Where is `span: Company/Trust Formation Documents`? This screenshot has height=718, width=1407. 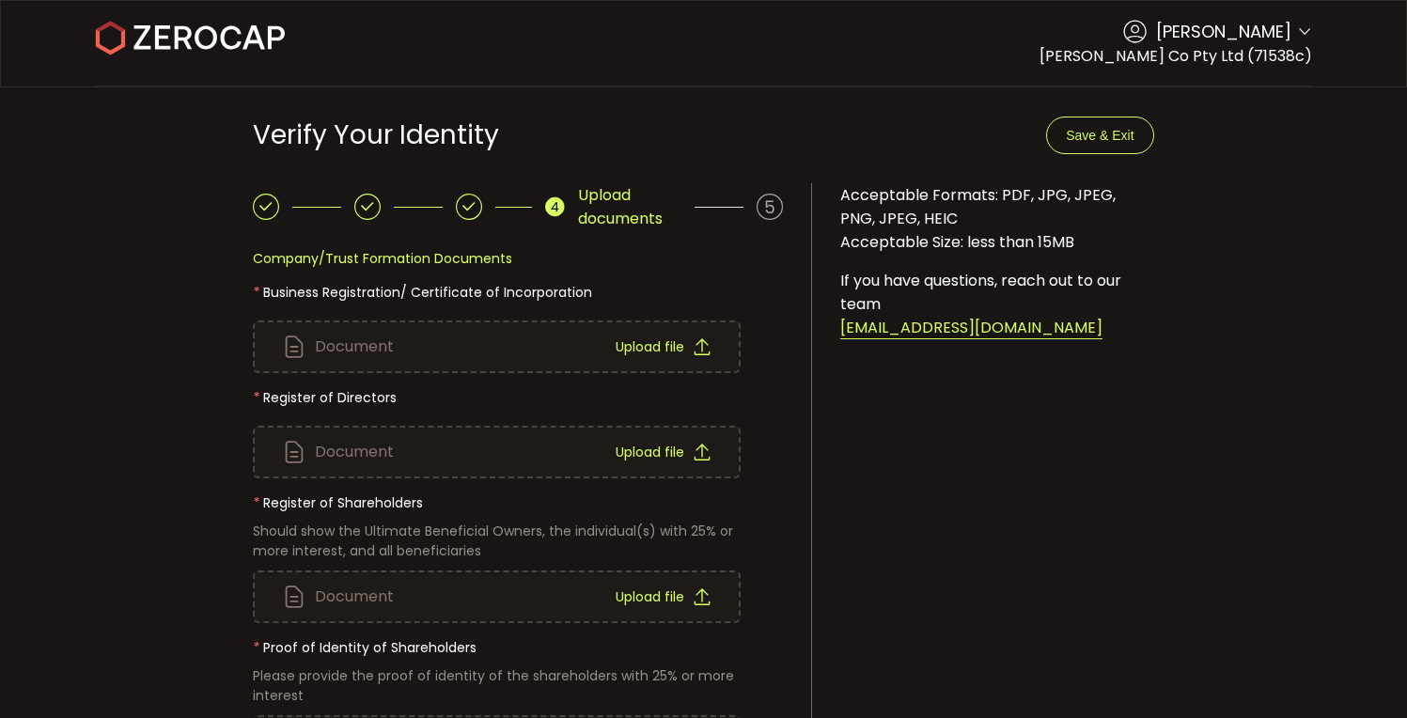 span: Company/Trust Formation Documents is located at coordinates (382, 258).